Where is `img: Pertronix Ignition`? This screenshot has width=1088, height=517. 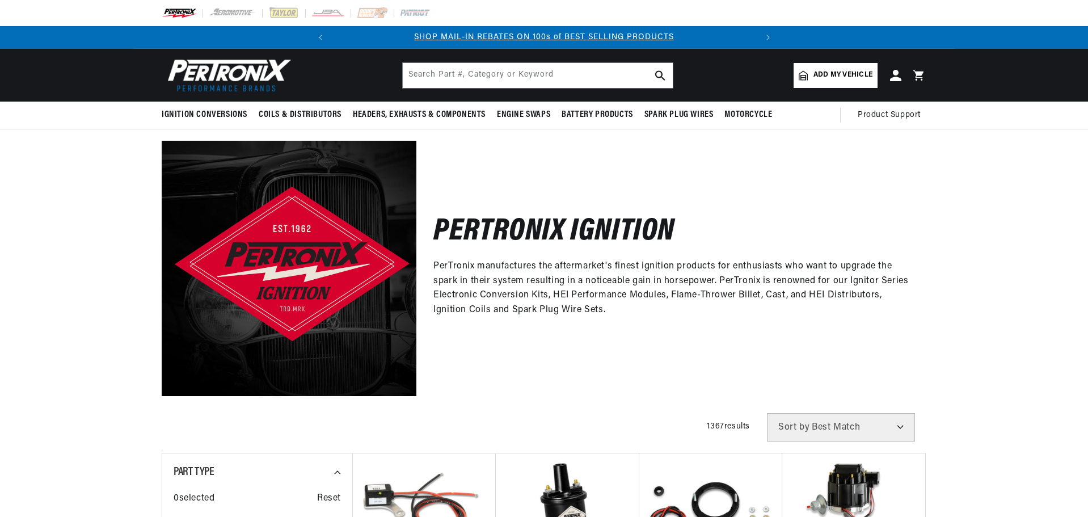 img: Pertronix Ignition is located at coordinates (289, 268).